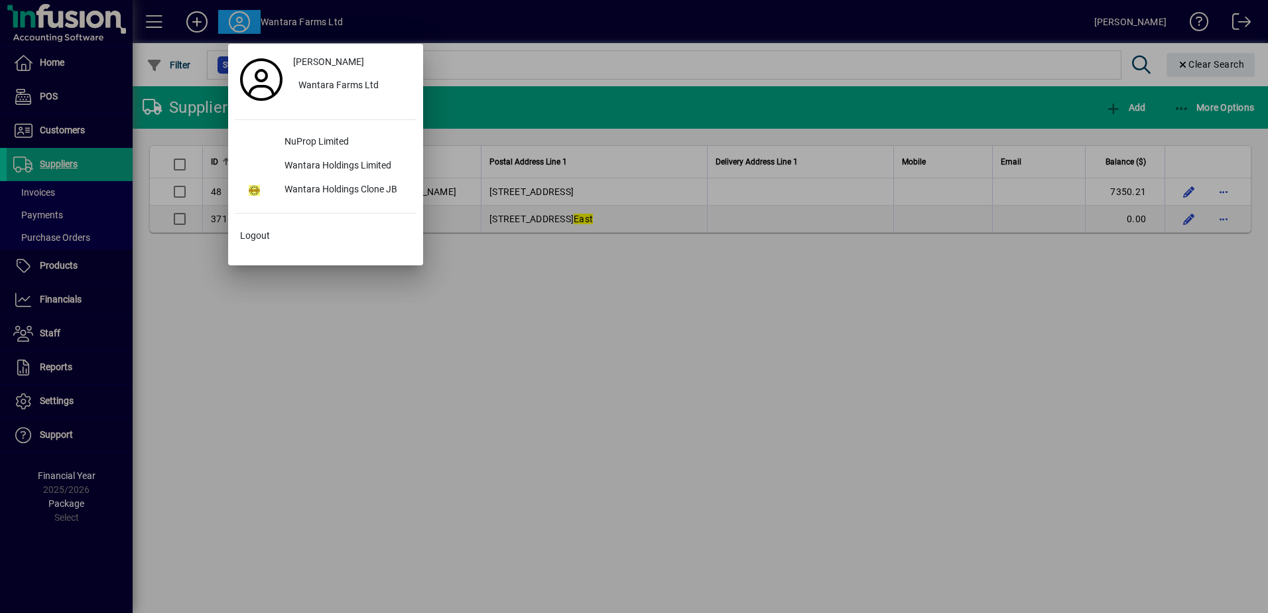 Image resolution: width=1268 pixels, height=613 pixels. Describe the element at coordinates (255, 235) in the screenshot. I see `span: Logout` at that location.